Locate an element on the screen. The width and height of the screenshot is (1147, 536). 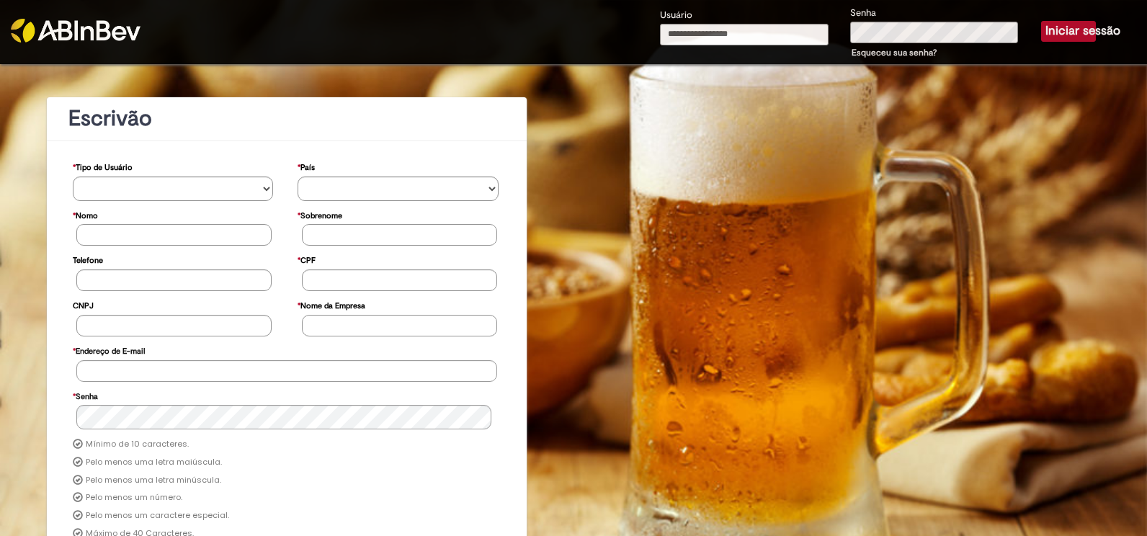
label: CNPJ is located at coordinates (83, 304).